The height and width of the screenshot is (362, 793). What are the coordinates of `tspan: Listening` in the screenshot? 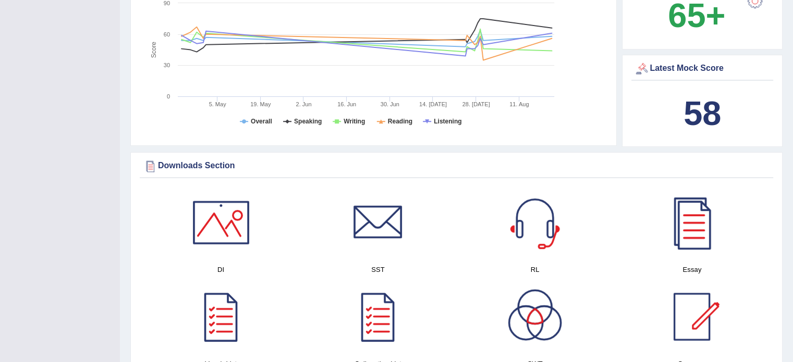 It's located at (447, 122).